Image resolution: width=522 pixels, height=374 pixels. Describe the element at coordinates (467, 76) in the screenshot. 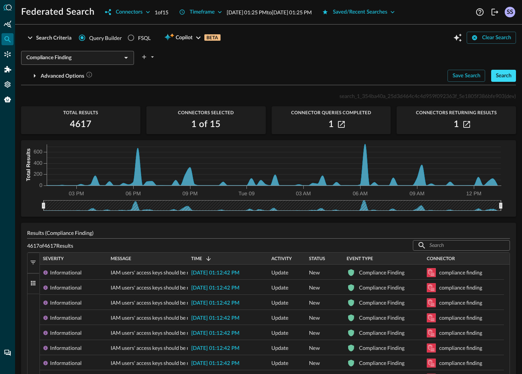

I see `button: Save Search` at that location.